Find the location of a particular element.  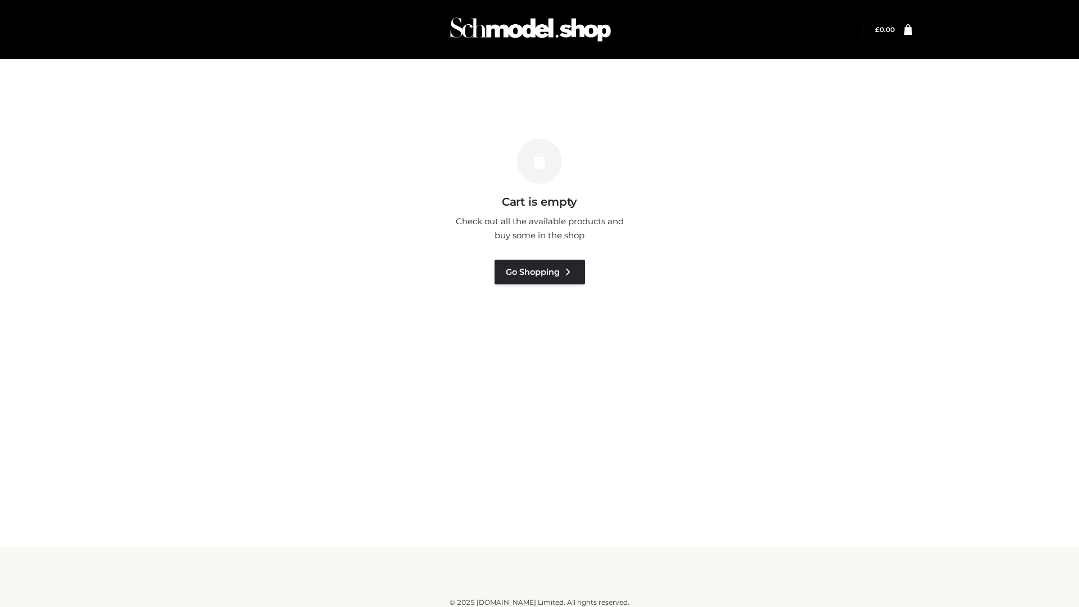

h3: Cart is empty is located at coordinates (540, 202).